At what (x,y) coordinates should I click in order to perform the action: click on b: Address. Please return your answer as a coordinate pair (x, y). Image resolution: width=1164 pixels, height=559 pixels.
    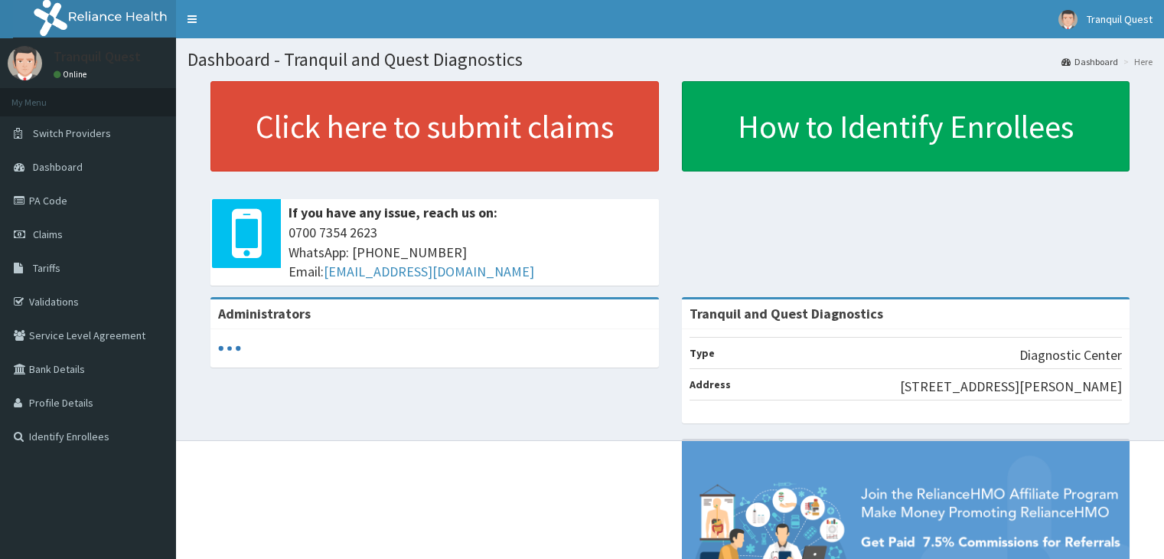
    Looking at the image, I should click on (710, 384).